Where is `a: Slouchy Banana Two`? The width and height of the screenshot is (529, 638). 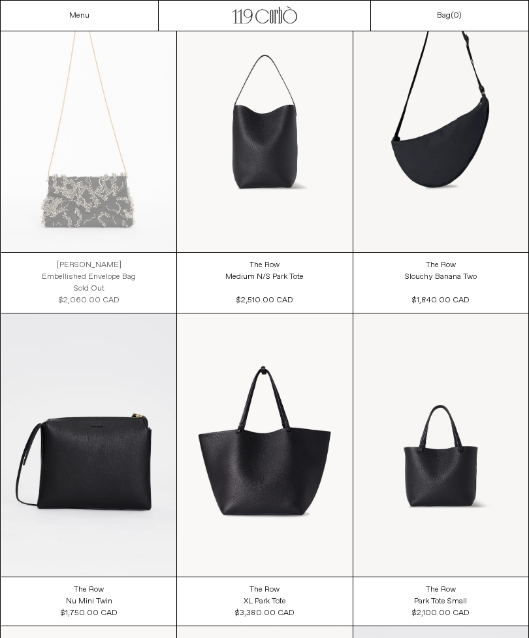
a: Slouchy Banana Two is located at coordinates (441, 277).